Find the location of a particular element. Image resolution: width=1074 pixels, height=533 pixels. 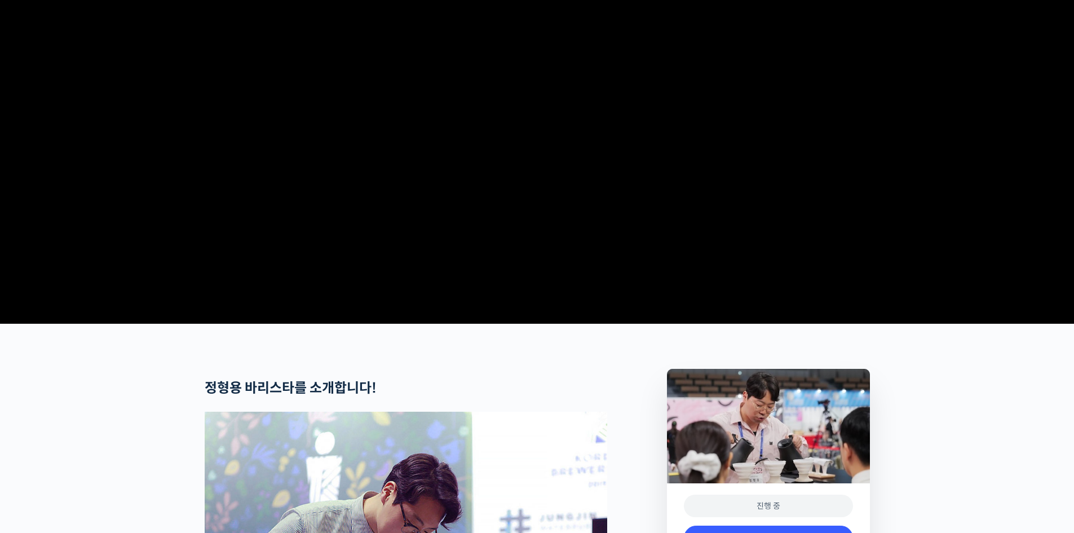

a: 대화 is located at coordinates (110, 372).